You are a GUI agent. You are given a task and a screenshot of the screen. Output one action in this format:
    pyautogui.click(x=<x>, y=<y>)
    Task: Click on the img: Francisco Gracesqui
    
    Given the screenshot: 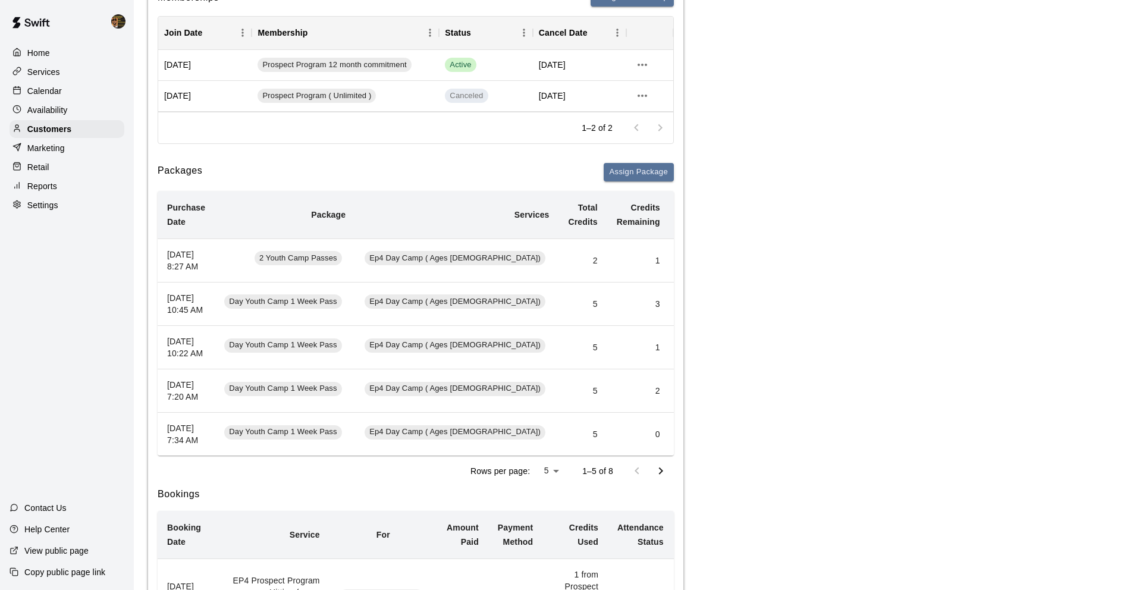 What is the action you would take?
    pyautogui.click(x=118, y=21)
    